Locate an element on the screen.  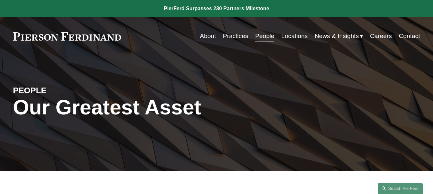
a: Careers is located at coordinates (381, 36).